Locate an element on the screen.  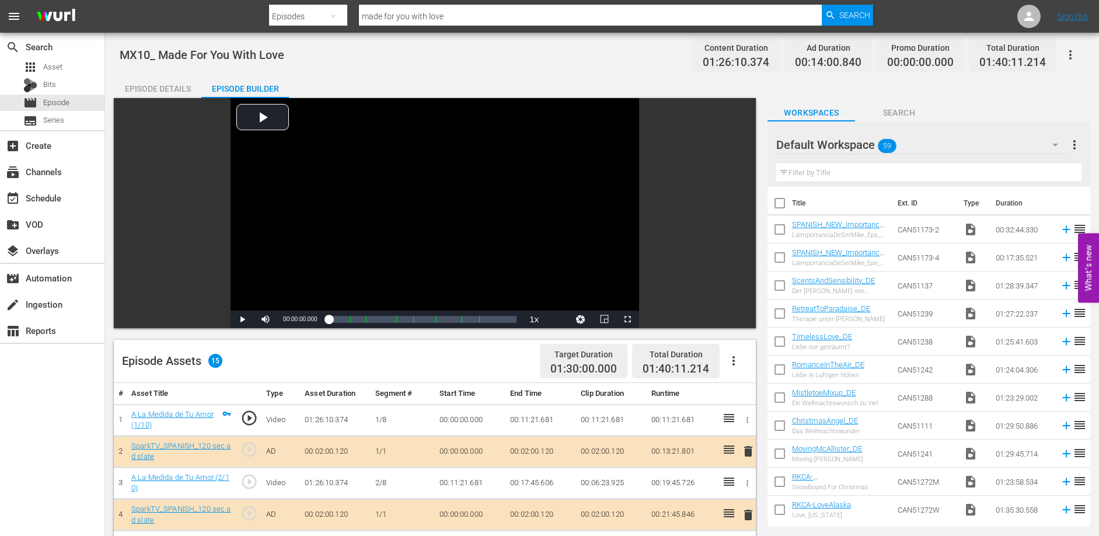
div: Episode Builder is located at coordinates (245, 89).